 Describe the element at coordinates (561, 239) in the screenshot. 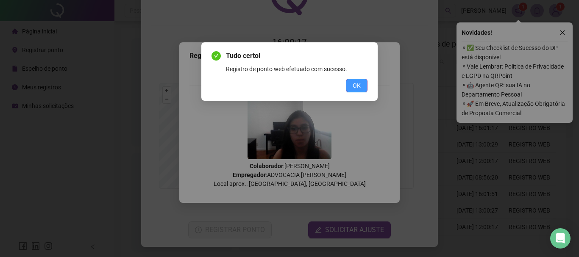

I see `div: Open Intercom Messenger` at that location.